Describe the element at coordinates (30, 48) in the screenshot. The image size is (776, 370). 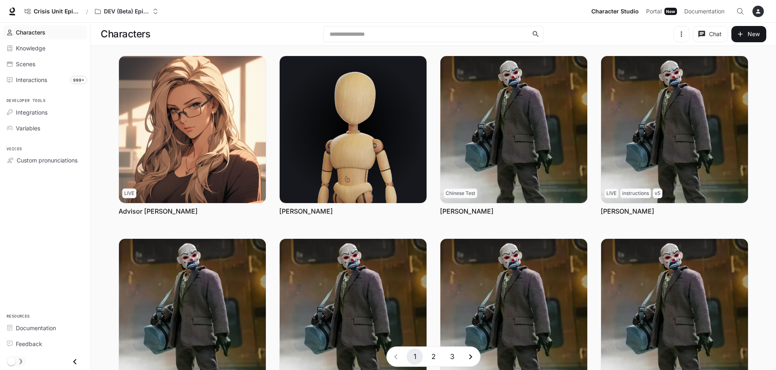
I see `span: Knowledge` at that location.